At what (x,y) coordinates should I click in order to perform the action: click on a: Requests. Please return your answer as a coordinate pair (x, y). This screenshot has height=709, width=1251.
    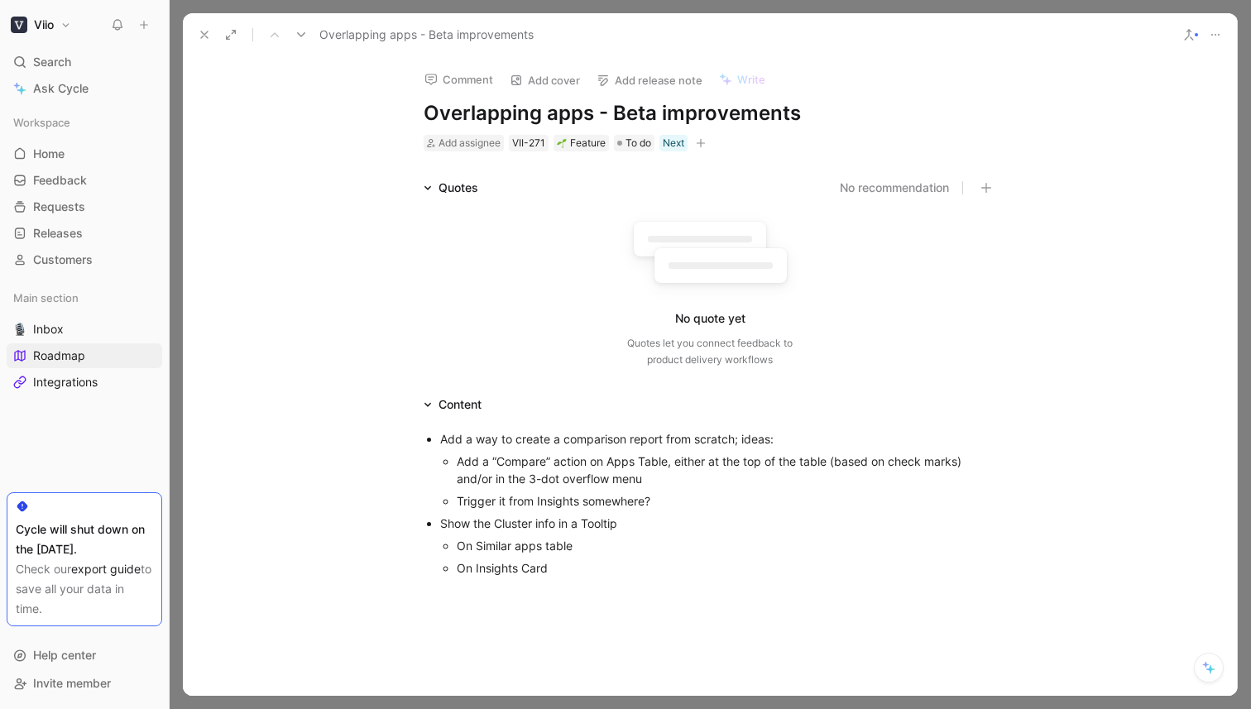
    Looking at the image, I should click on (84, 207).